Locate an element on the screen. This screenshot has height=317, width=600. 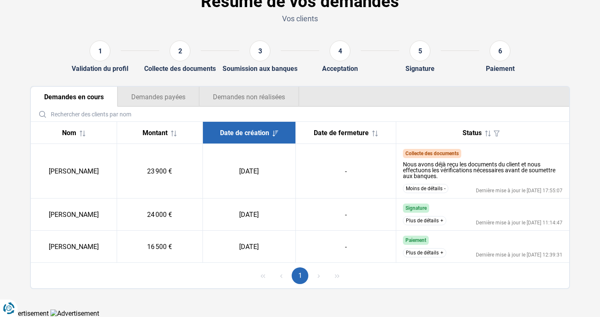
span: Collecte des documents is located at coordinates (432, 153).